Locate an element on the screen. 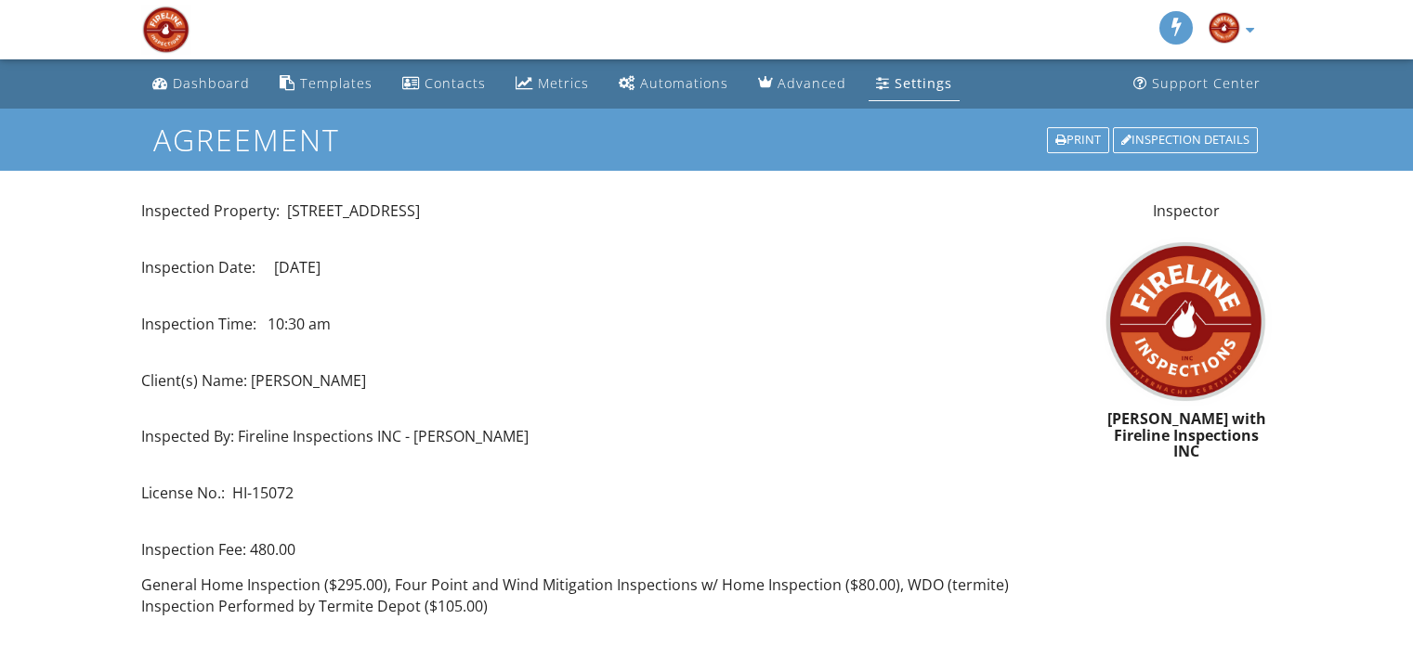 This screenshot has width=1413, height=645. p: General Home Inspection ($295.00), Four Point and Wind Mitigation Inspections w/ Home Inspection ... is located at coordinates (610, 595).